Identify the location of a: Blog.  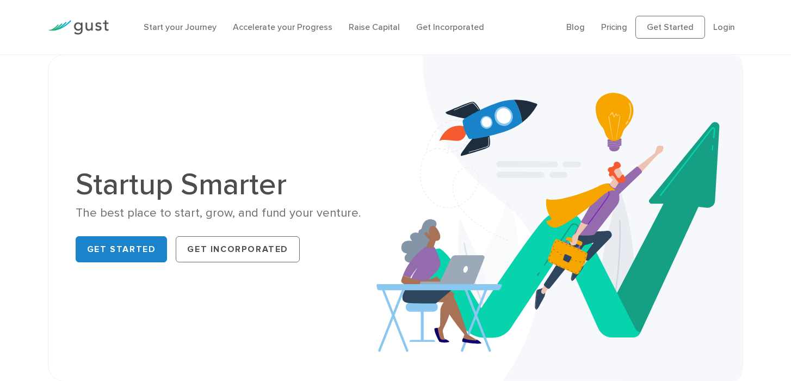
(576, 27).